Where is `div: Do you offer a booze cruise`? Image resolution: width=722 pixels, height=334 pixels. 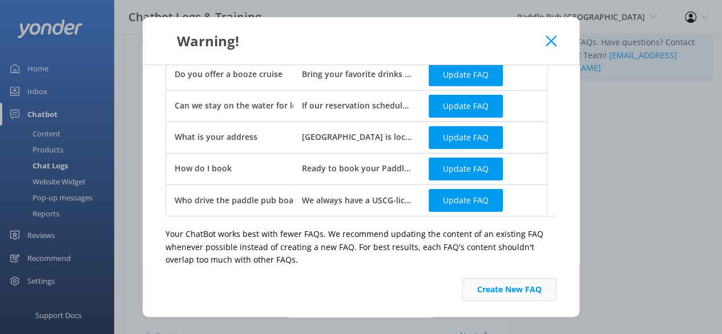 div: Do you offer a booze cruise is located at coordinates (228, 75).